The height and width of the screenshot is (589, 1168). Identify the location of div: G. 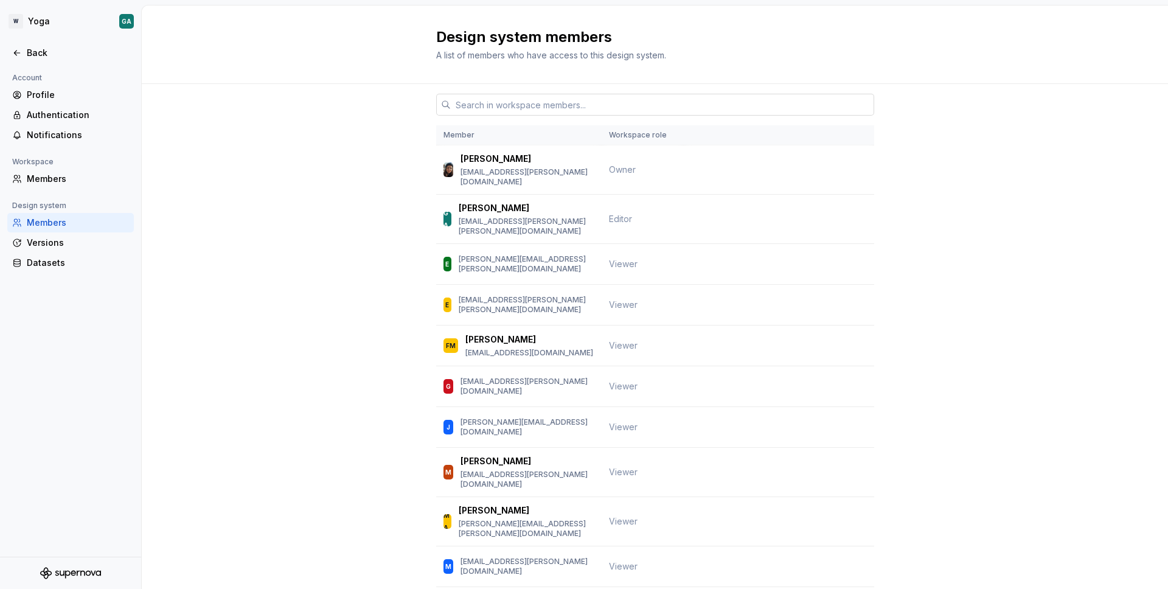
(448, 386).